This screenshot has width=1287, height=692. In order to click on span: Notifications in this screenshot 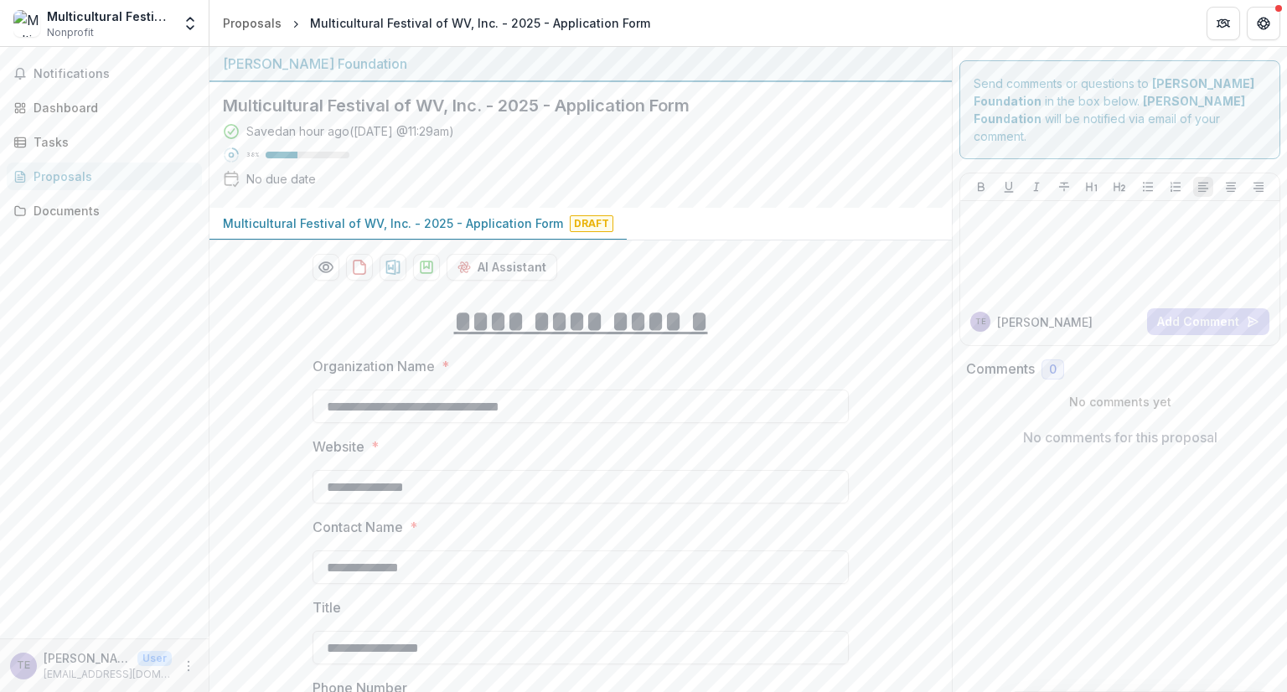, I will do `click(114, 74)`.